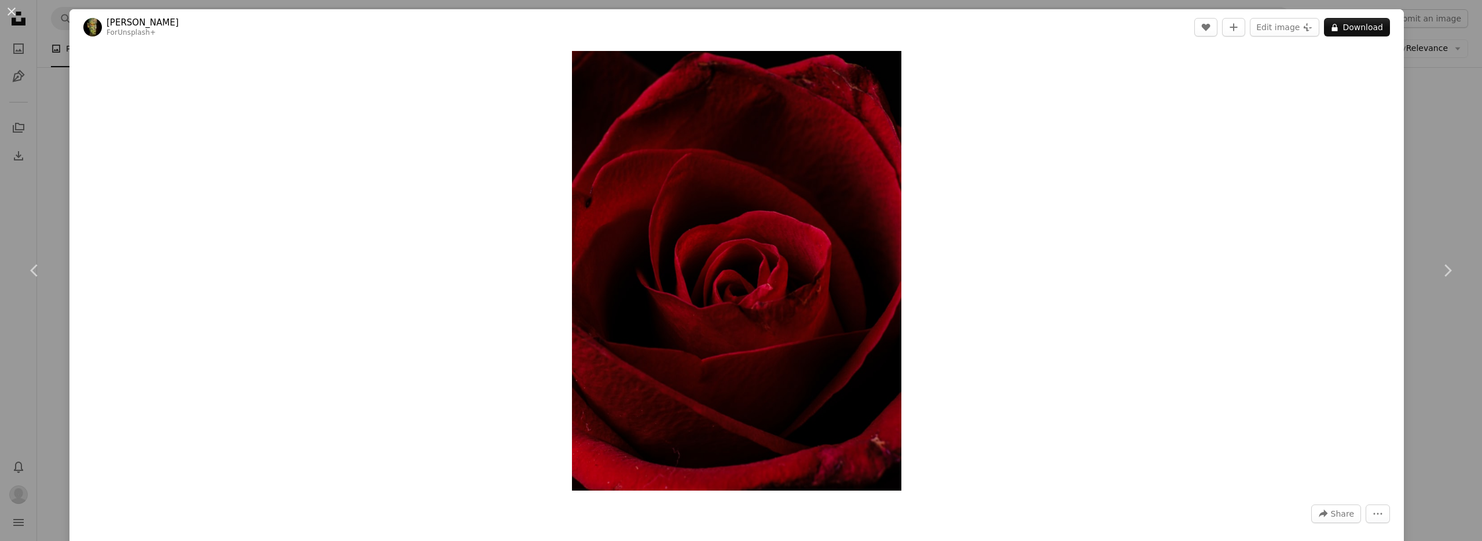  I want to click on img: Go to engin akyurt's profile, so click(93, 27).